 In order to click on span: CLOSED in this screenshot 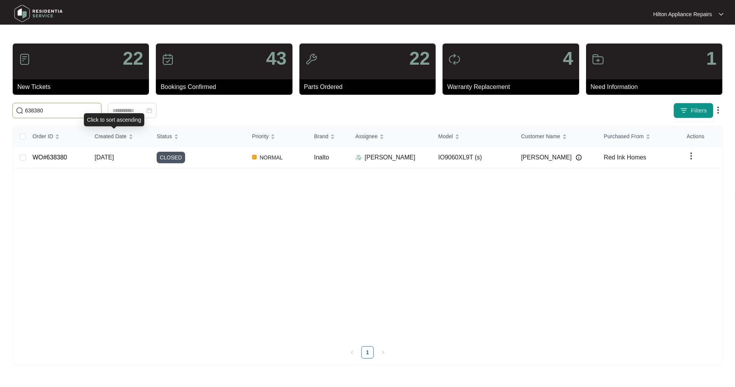, I will do `click(171, 157)`.